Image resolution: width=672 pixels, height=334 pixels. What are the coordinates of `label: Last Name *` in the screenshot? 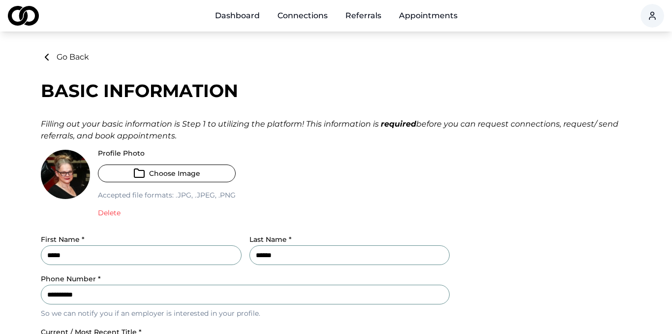 It's located at (271, 239).